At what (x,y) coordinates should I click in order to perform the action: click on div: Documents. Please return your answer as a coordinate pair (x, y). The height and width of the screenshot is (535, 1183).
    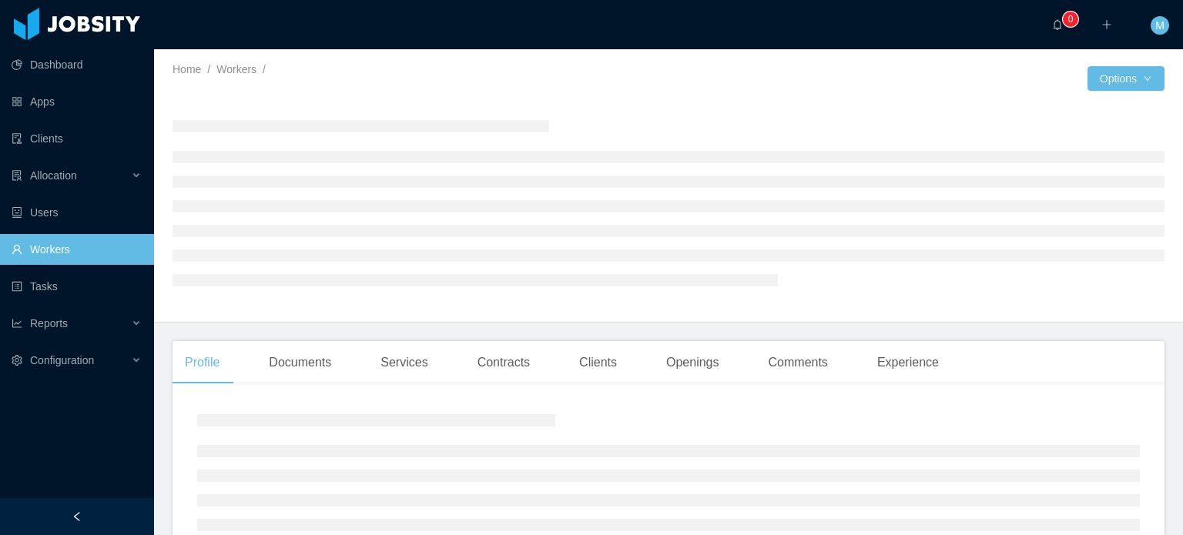
    Looking at the image, I should click on (300, 363).